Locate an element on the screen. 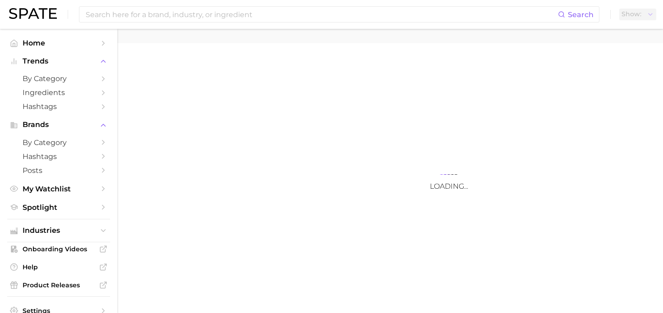  span: Industries is located at coordinates (59, 231).